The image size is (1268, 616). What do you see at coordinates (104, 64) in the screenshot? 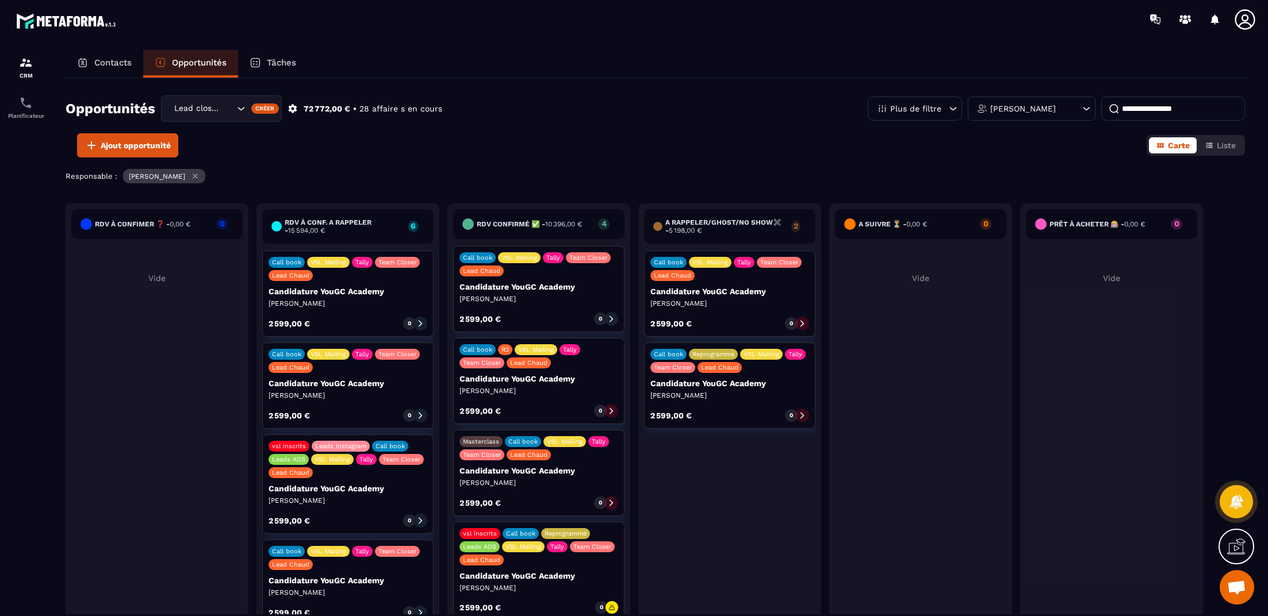
I see `a: Contacts` at bounding box center [104, 64].